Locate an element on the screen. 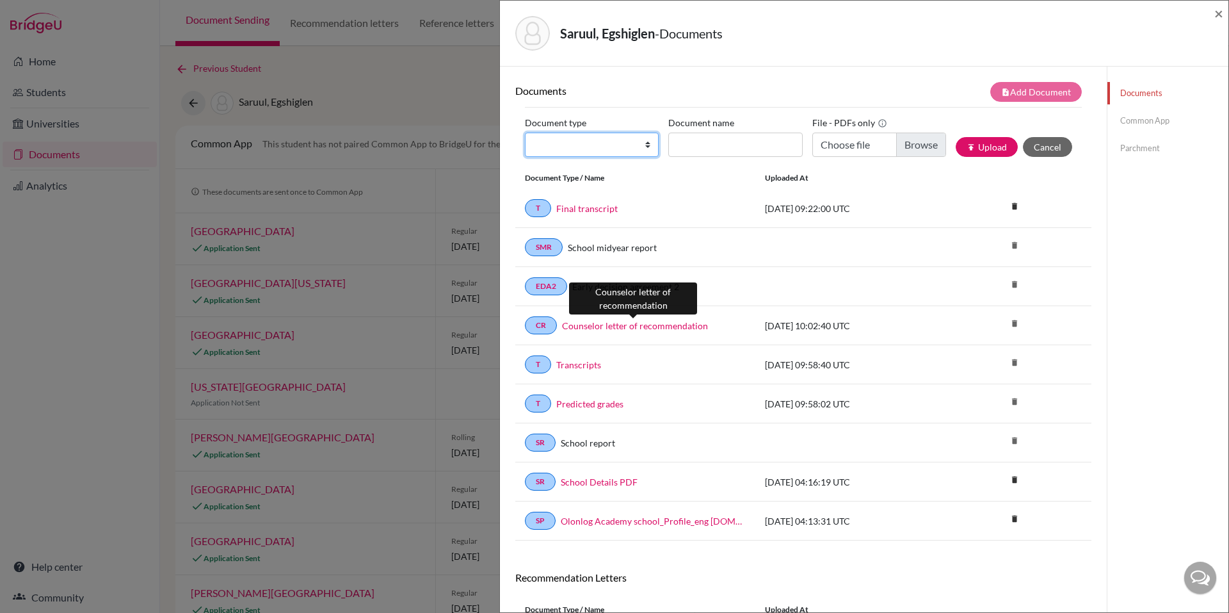  h6: Documents is located at coordinates (660, 90).